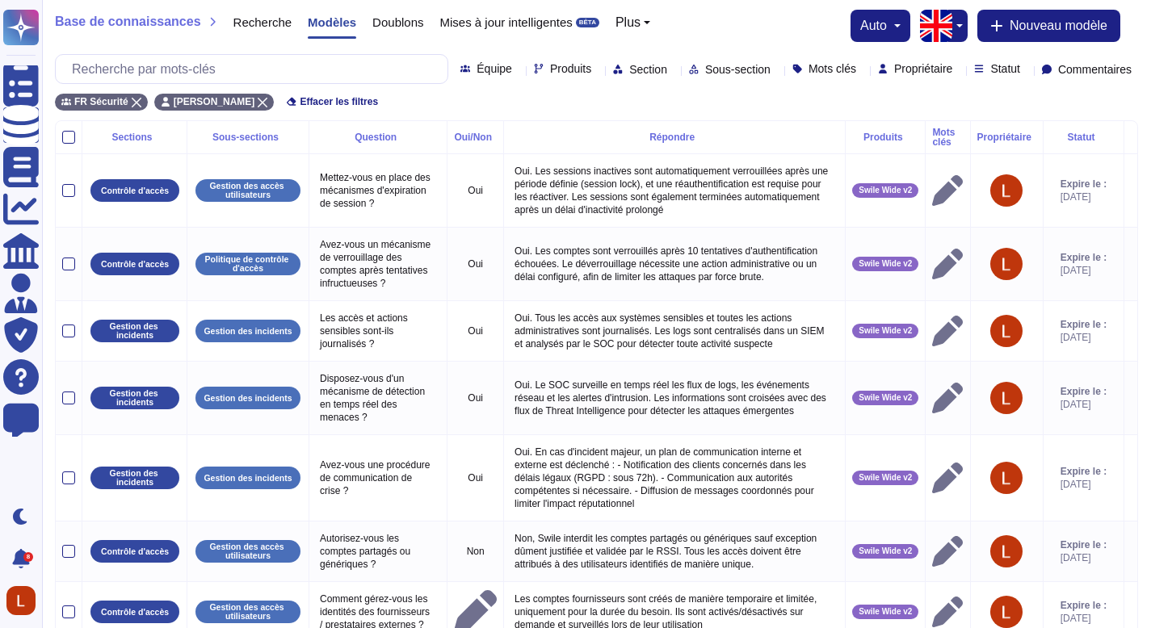  I want to click on font: Mettez-vous en place des mécanismes d'expiration de session ?, so click(376, 191).